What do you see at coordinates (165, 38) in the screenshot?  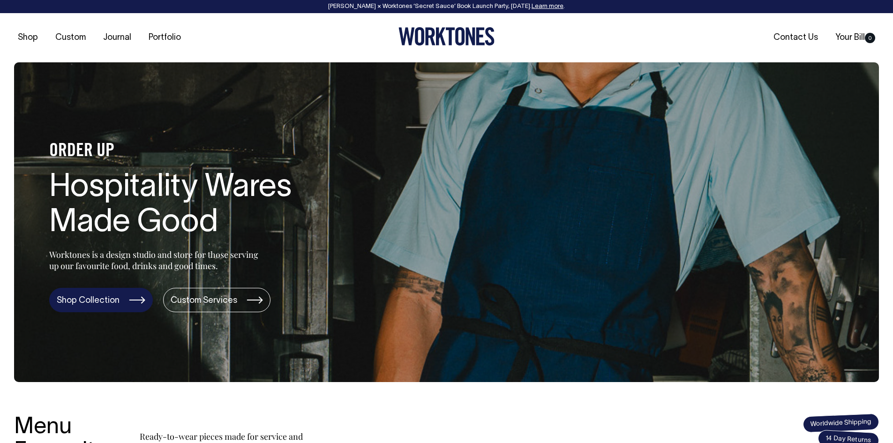 I see `a: Portfolio` at bounding box center [165, 38].